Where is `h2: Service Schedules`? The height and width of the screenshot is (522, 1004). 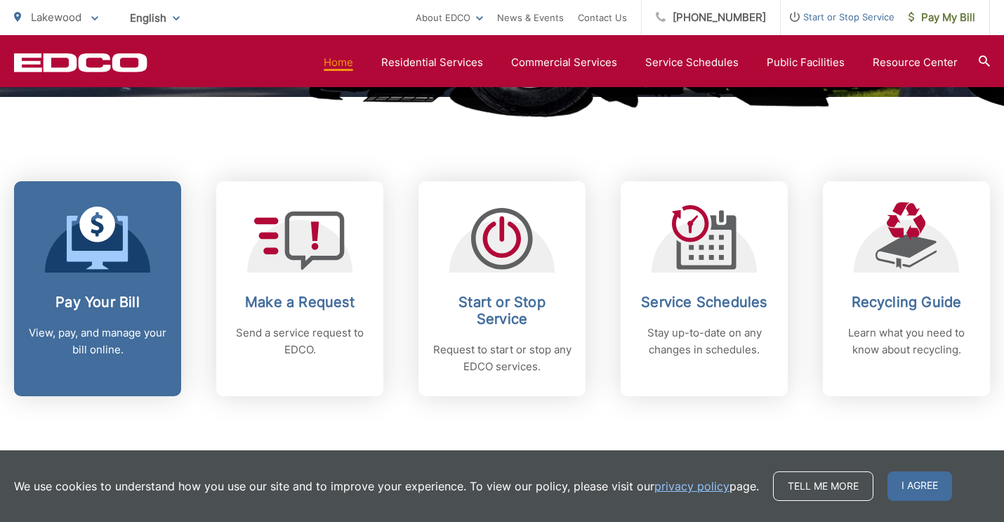 h2: Service Schedules is located at coordinates (704, 302).